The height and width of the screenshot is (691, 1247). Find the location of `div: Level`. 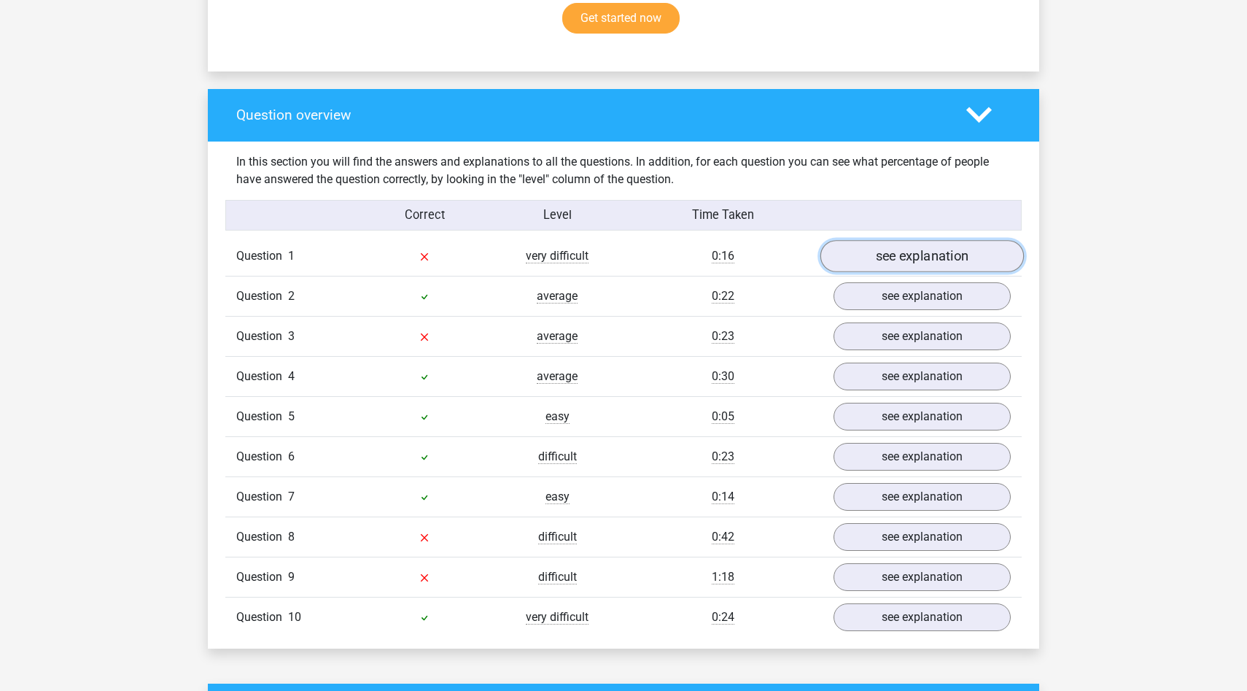

div: Level is located at coordinates (557, 215).